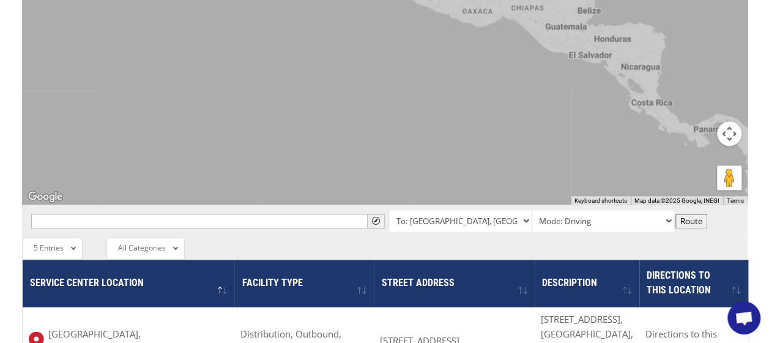 The height and width of the screenshot is (343, 769). I want to click on th: Description : activate to sort column ascending, so click(587, 283).